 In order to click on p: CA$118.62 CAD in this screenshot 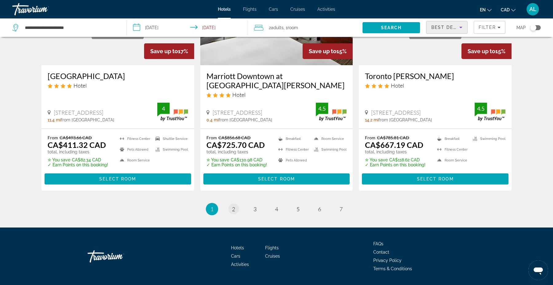, I will do `click(395, 160)`.